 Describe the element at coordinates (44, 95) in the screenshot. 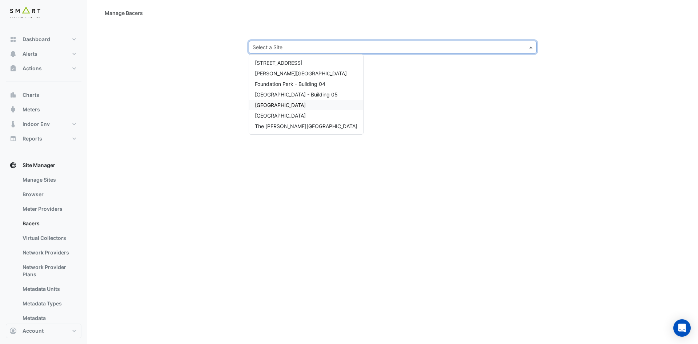

I see `button: Charts` at that location.